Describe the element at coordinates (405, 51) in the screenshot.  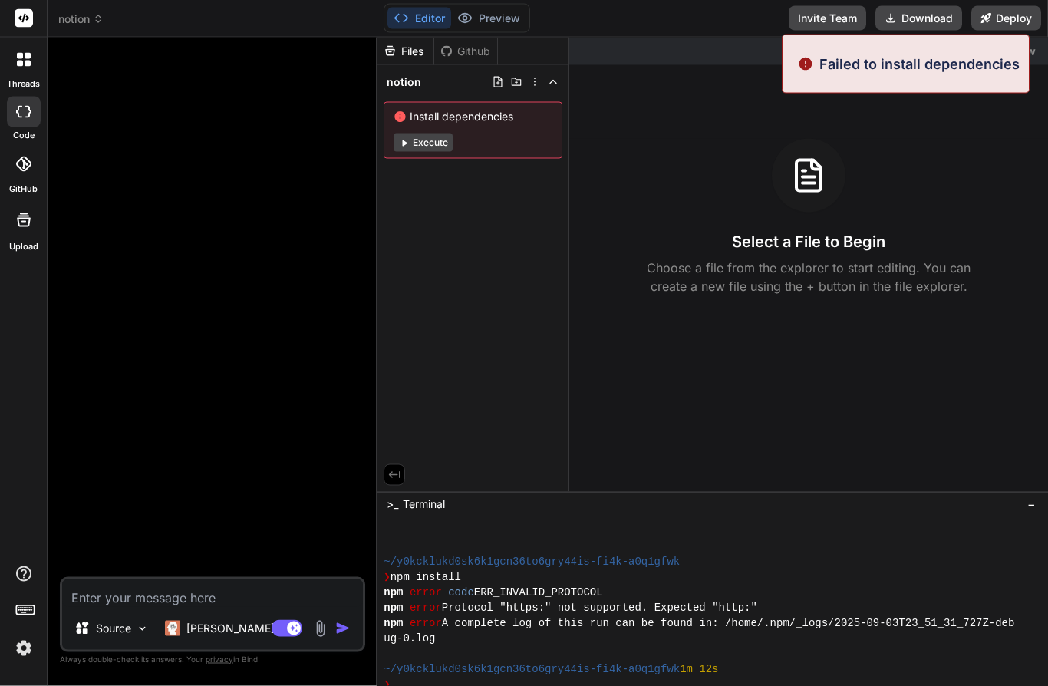
I see `div: Files` at that location.